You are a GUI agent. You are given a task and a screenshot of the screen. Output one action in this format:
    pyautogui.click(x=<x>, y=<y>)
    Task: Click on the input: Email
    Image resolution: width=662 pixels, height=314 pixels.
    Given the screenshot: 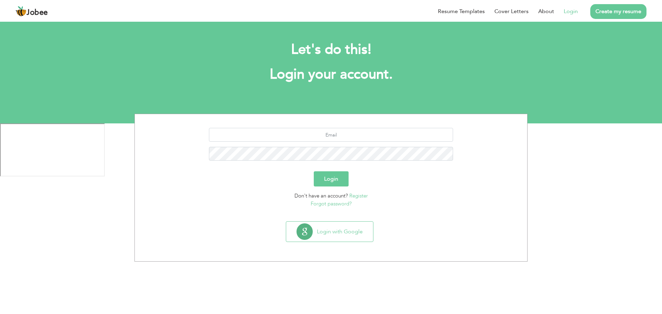 What is the action you would take?
    pyautogui.click(x=331, y=135)
    